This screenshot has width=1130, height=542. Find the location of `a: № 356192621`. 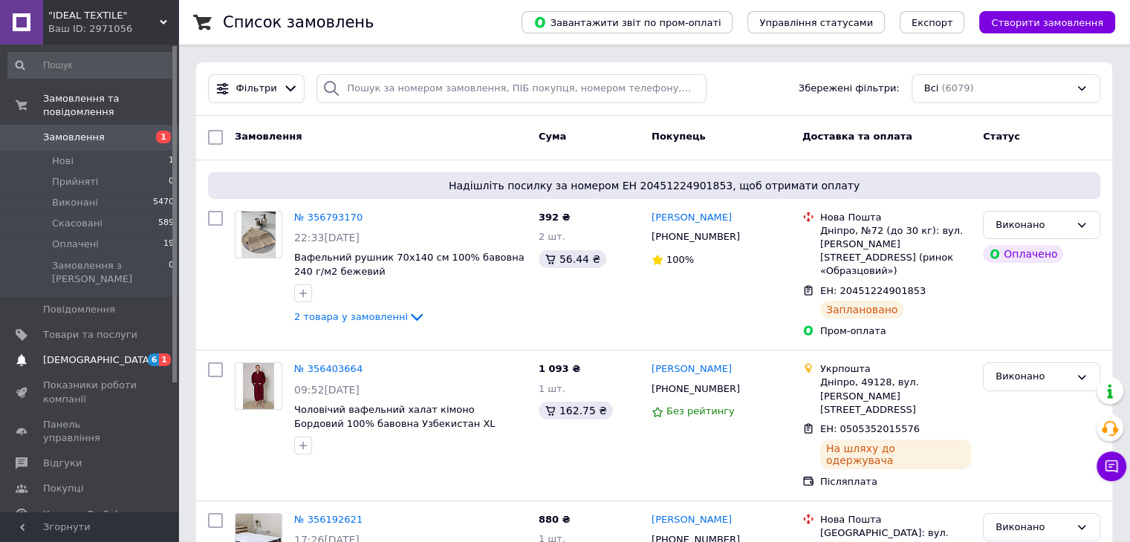

a: № 356192621 is located at coordinates (328, 519).